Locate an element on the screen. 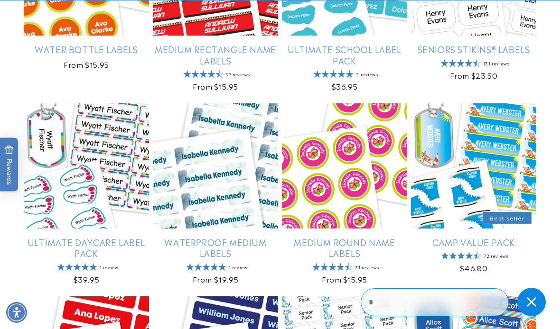 Image resolution: width=560 pixels, height=329 pixels. a: Water Bottle Labels is located at coordinates (86, 49).